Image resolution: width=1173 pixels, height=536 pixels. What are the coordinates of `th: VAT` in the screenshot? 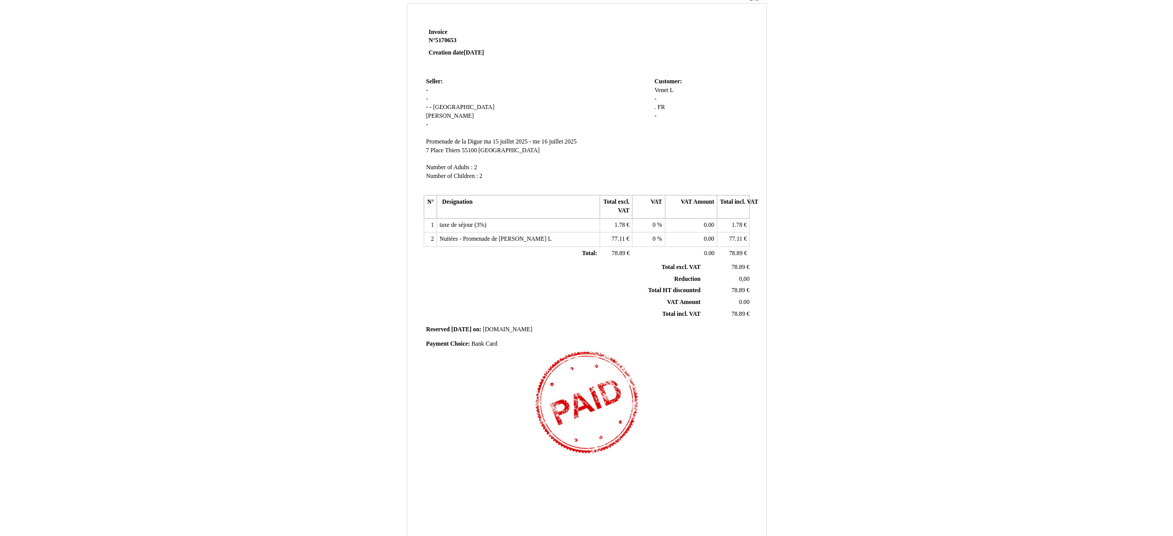 It's located at (649, 207).